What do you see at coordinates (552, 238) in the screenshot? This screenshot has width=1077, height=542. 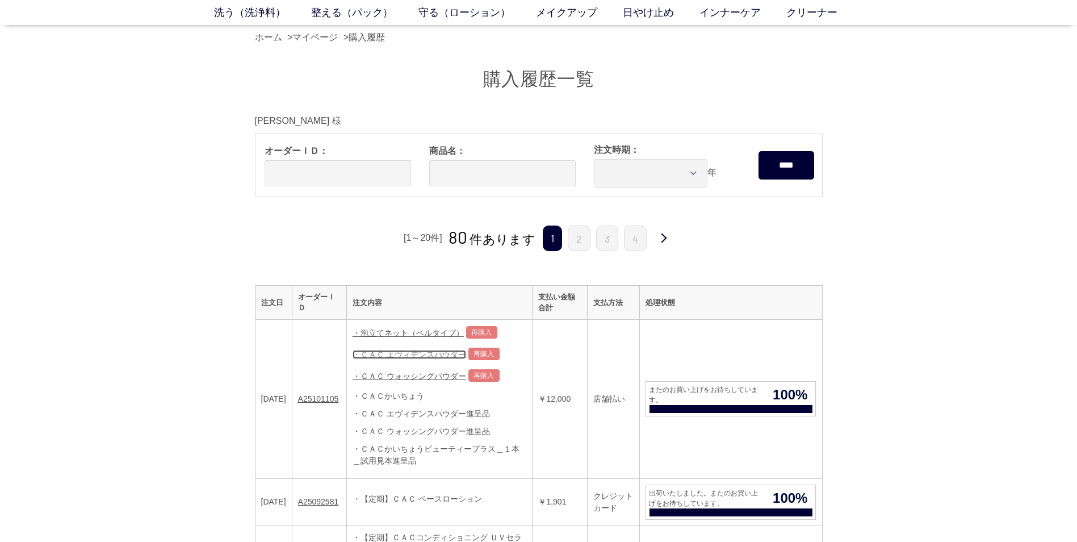 I see `span: 1` at bounding box center [552, 238].